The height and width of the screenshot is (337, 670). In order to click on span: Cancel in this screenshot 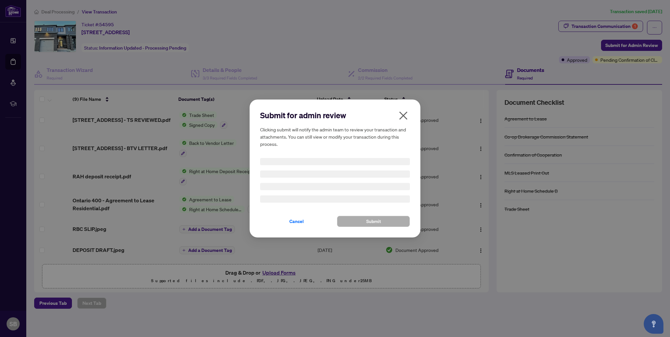, I will do `click(297, 221)`.